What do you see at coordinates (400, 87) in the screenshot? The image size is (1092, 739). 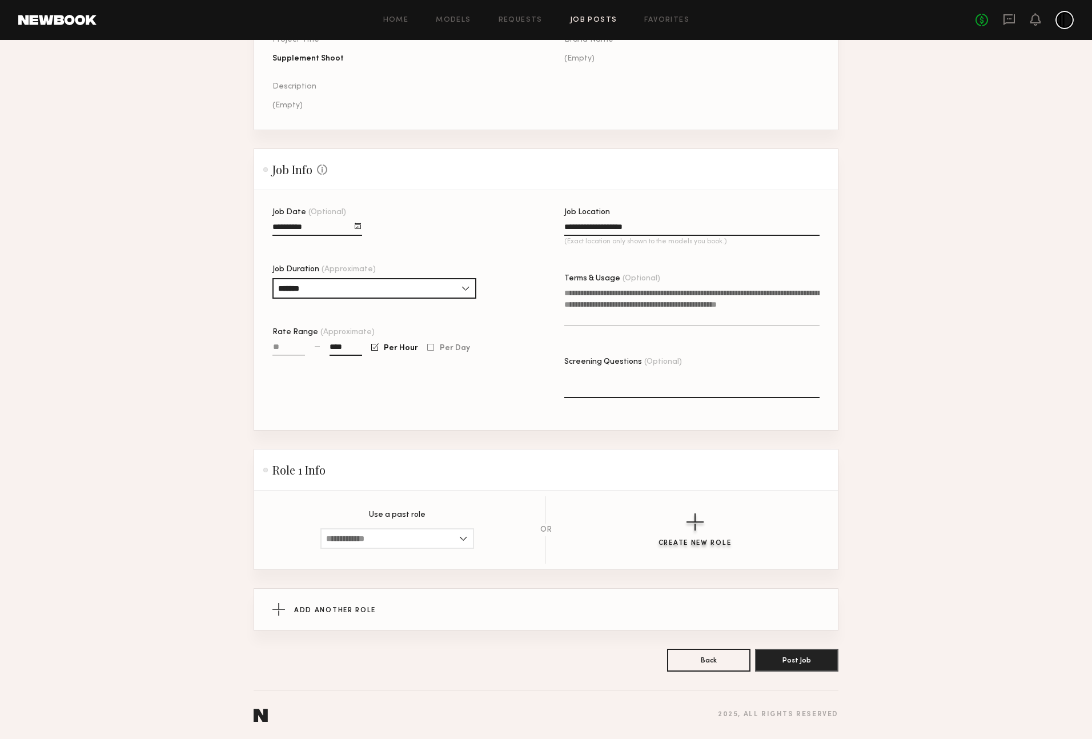 I see `div: Description` at bounding box center [400, 87].